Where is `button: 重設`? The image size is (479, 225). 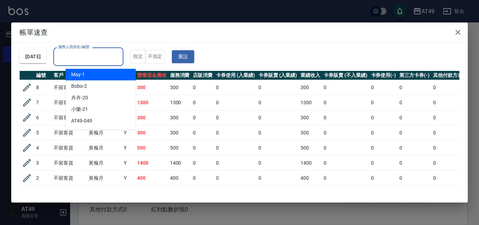 button: 重設 is located at coordinates (183, 56).